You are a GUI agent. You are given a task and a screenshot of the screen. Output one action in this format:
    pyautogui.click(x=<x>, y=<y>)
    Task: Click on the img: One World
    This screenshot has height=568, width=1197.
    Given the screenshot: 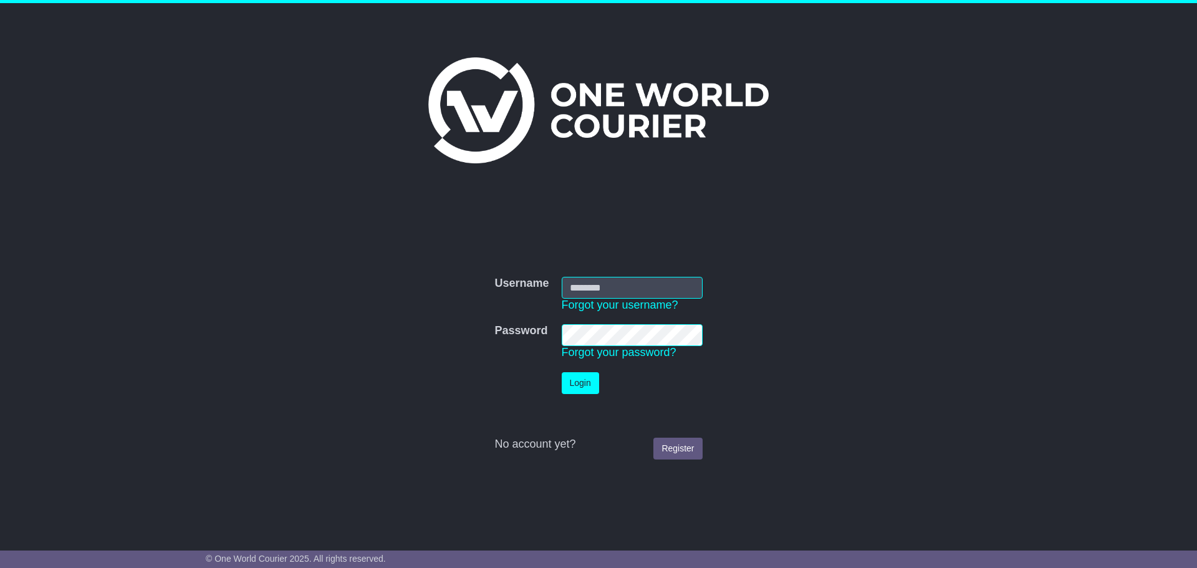 What is the action you would take?
    pyautogui.click(x=599, y=110)
    